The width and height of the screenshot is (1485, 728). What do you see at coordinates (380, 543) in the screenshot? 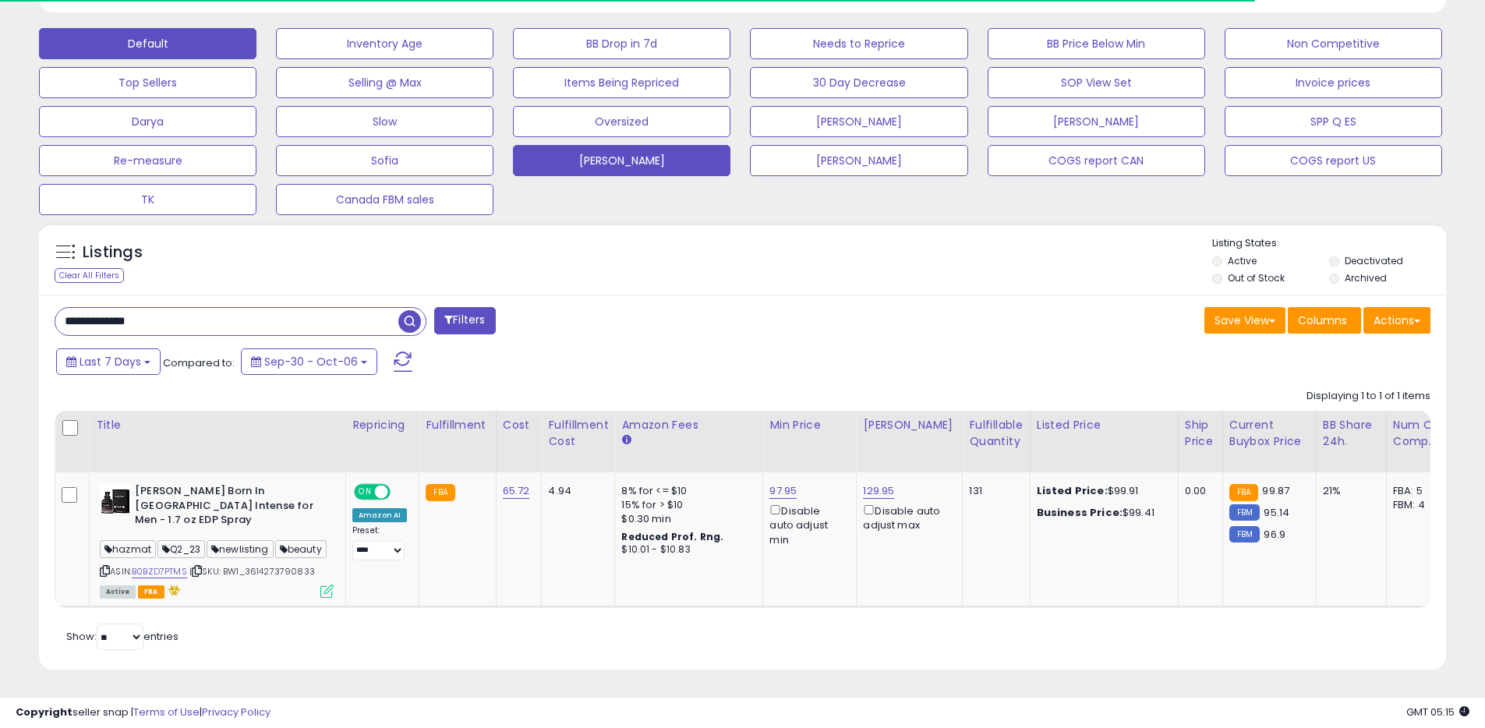
I see `div: Preset:` at bounding box center [380, 543].